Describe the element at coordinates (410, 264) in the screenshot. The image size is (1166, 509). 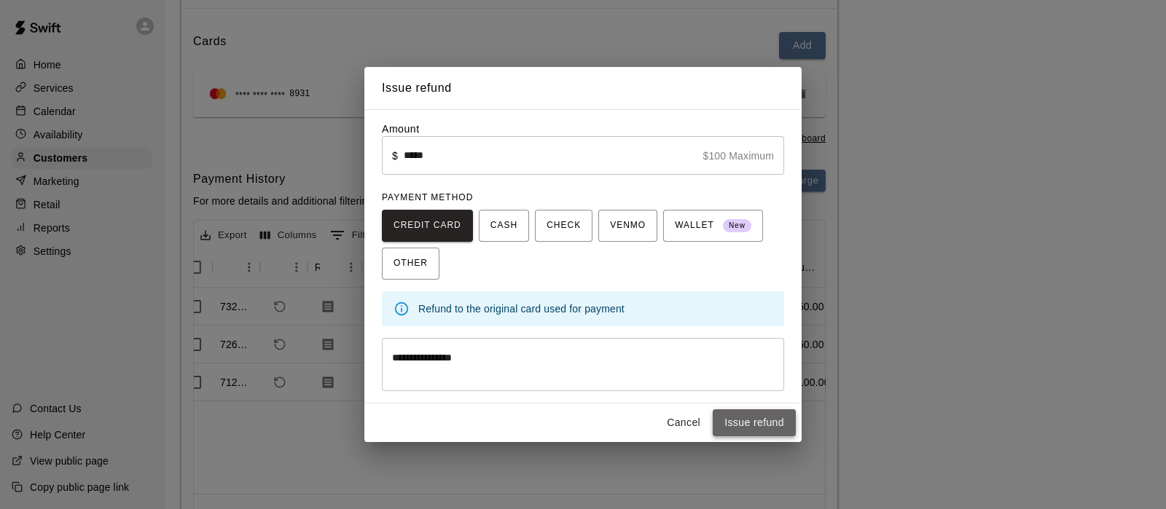
I see `button: OTHER` at that location.